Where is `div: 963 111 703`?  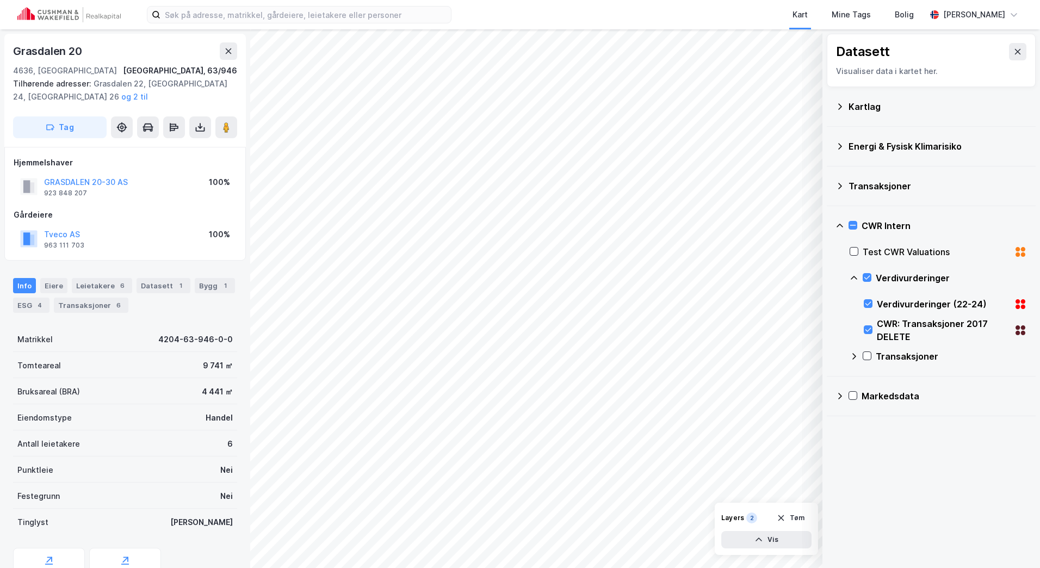 div: 963 111 703 is located at coordinates (64, 245).